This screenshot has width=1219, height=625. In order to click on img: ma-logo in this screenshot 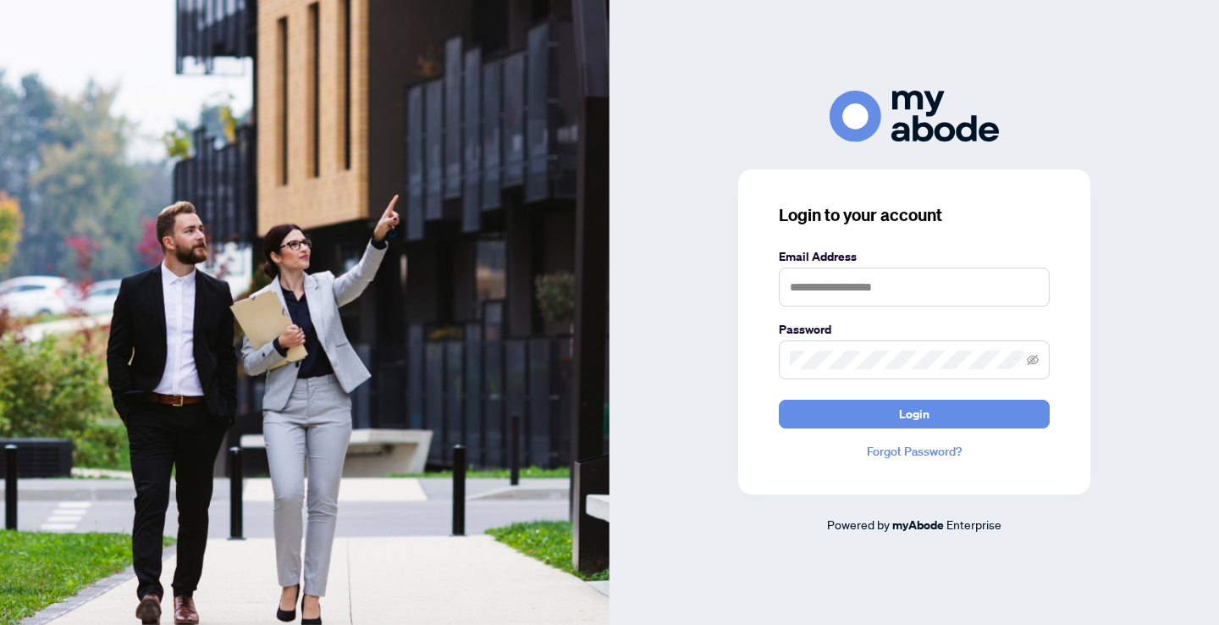, I will do `click(915, 116)`.